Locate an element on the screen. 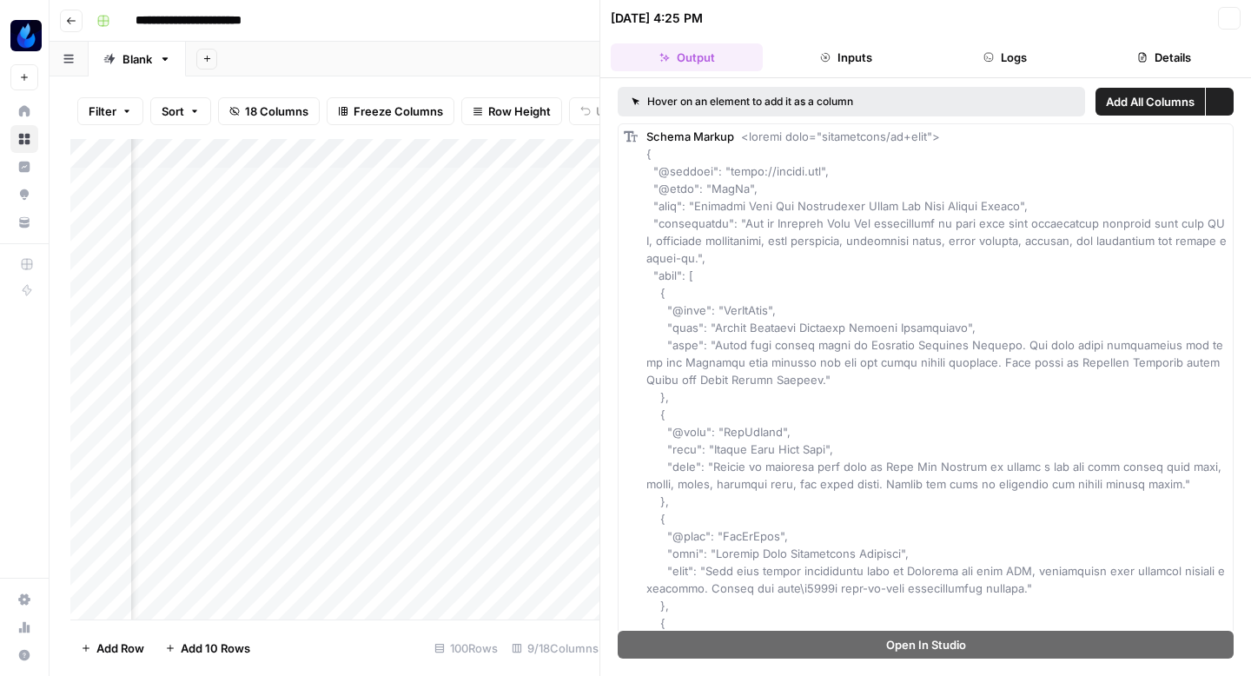 The image size is (1251, 676). button: Logs is located at coordinates (1005, 57).